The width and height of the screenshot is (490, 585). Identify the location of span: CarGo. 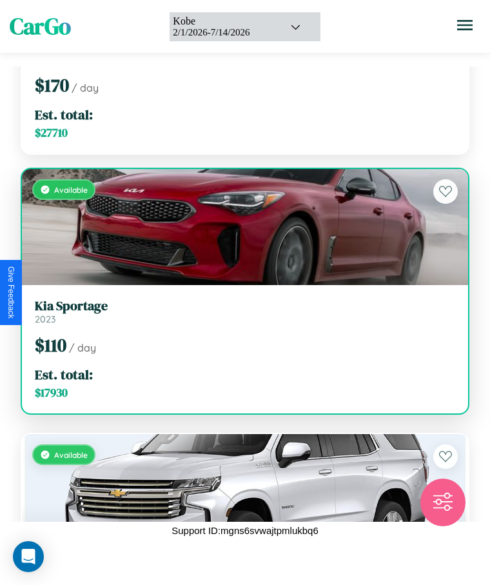
(40, 26).